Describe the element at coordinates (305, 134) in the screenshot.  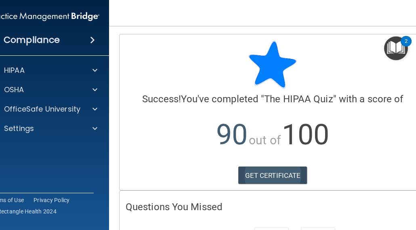
I see `span: 100` at that location.